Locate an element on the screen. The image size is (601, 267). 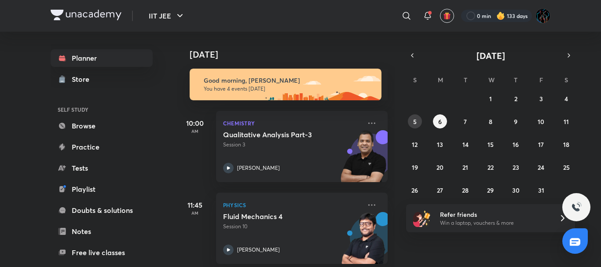
a: Planner is located at coordinates (102, 58).